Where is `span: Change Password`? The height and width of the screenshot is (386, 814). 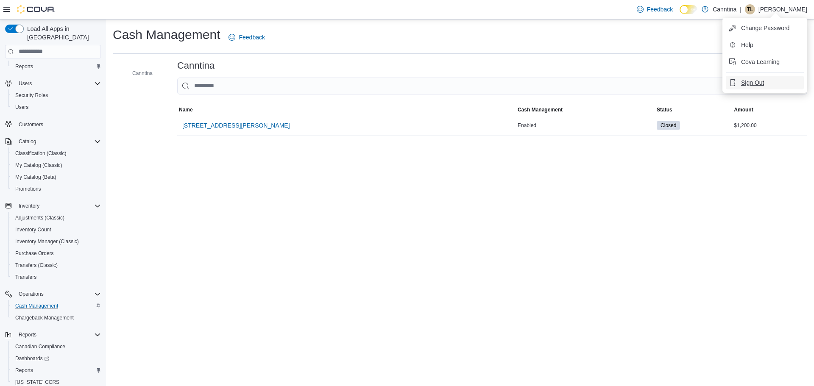 span: Change Password is located at coordinates (765, 28).